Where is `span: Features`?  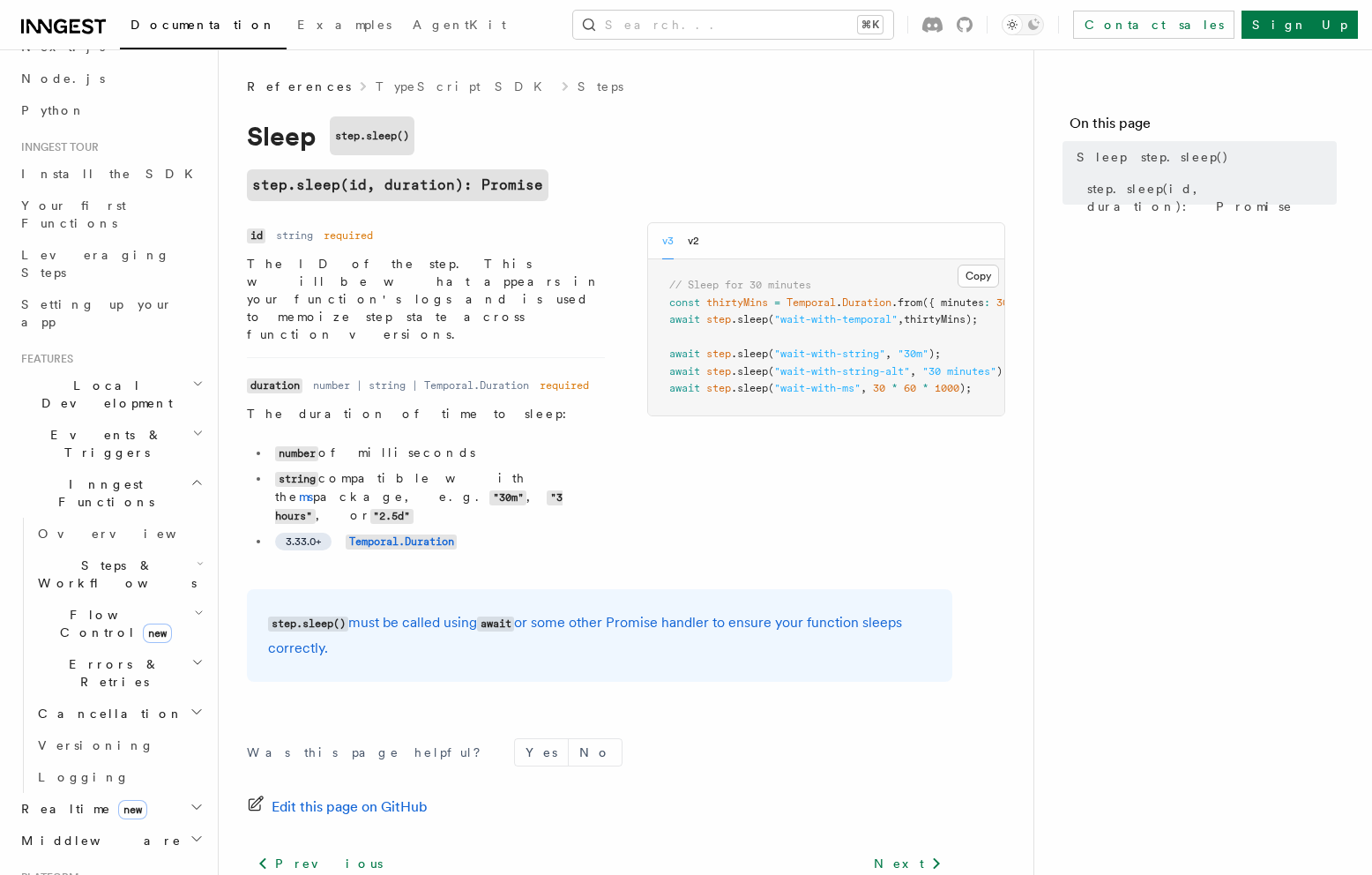
span: Features is located at coordinates (43, 359).